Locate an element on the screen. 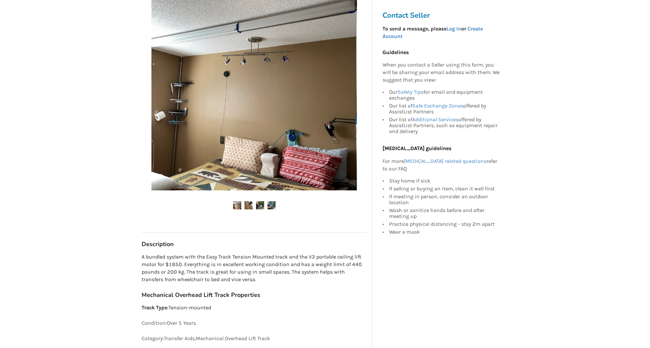 The width and height of the screenshot is (650, 348). a: Log In is located at coordinates (454, 29).